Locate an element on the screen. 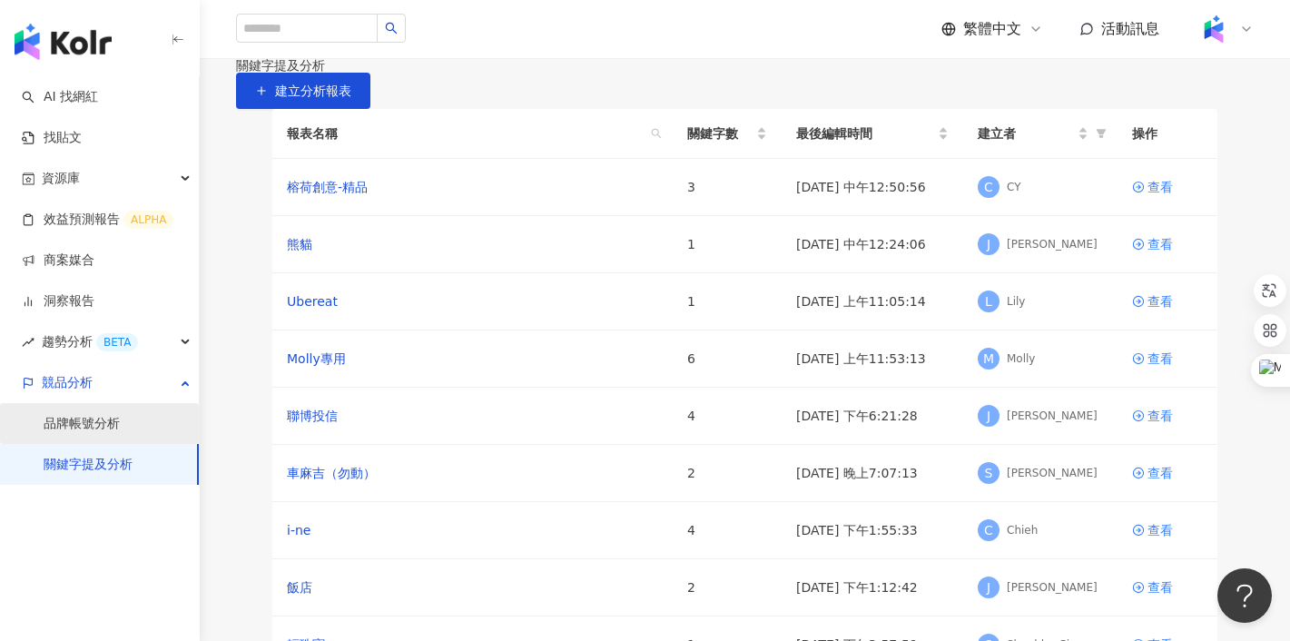 The width and height of the screenshot is (1290, 641). a: 熊貓 is located at coordinates (300, 244).